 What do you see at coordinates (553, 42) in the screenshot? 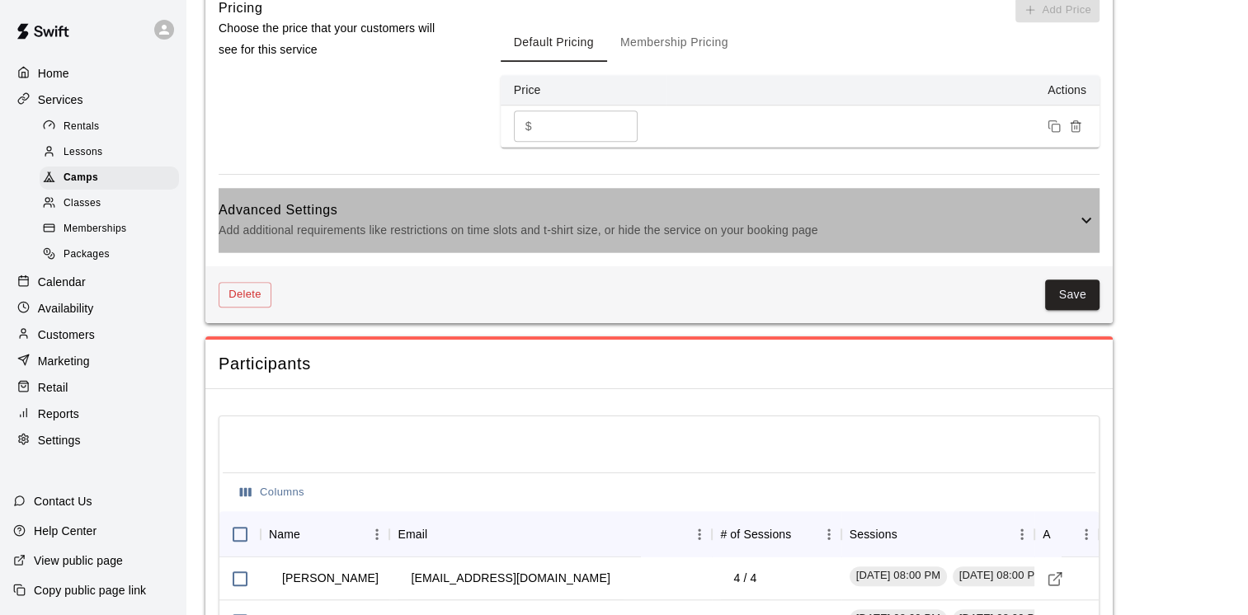
I see `button: Default Pricing` at bounding box center [553, 42].